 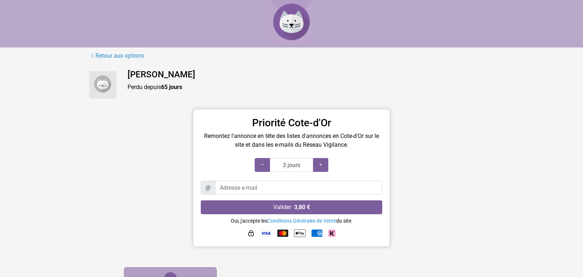 What do you see at coordinates (283, 233) in the screenshot?
I see `img: Mastercard` at bounding box center [283, 233].